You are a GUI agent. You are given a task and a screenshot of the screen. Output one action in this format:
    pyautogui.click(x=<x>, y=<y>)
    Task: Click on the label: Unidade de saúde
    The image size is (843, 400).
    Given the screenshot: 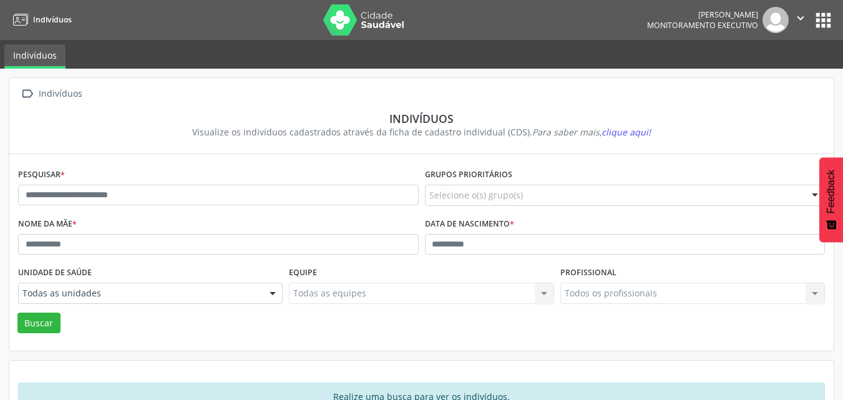 What is the action you would take?
    pyautogui.click(x=55, y=273)
    